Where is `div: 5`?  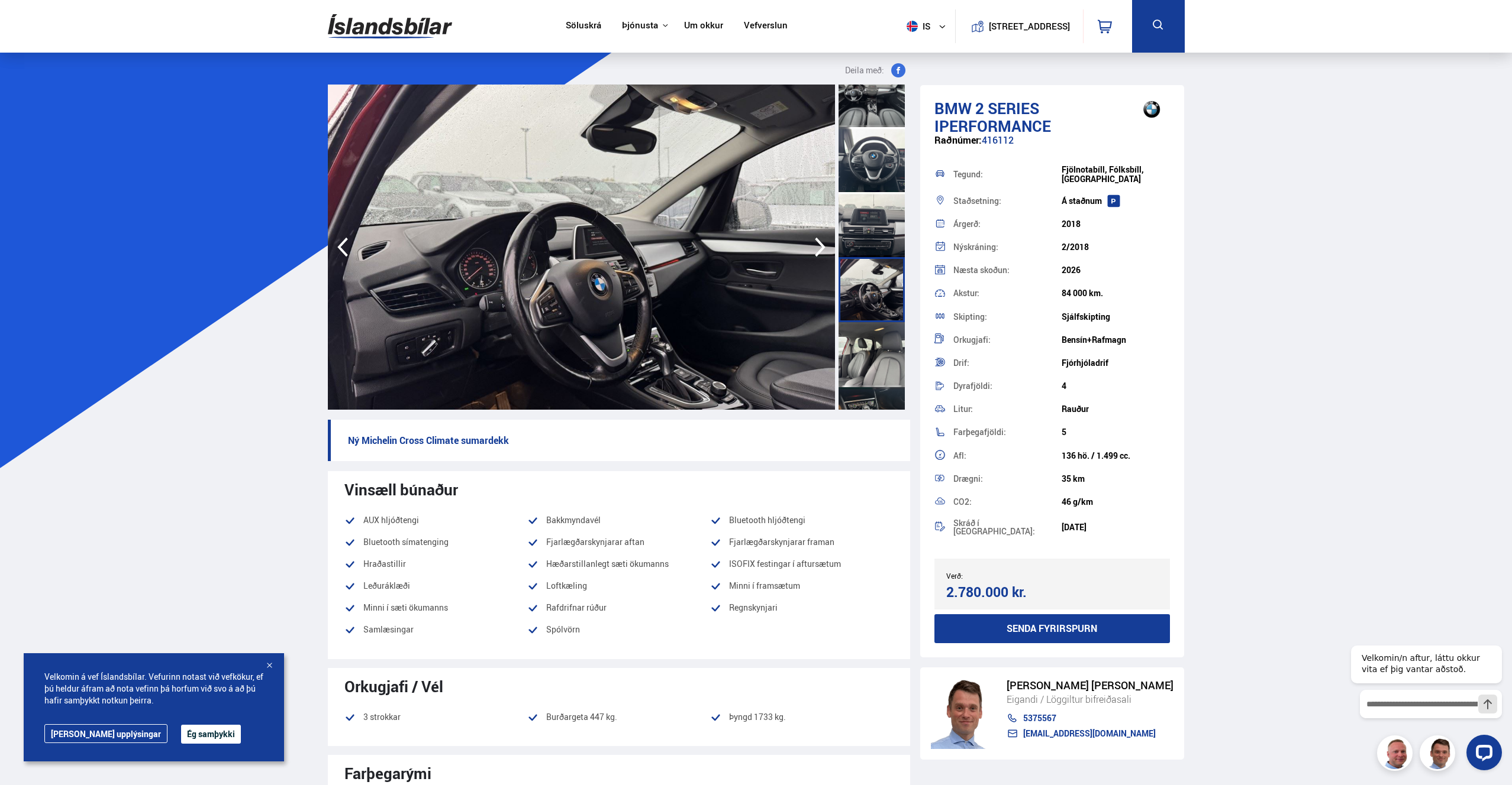
div: 5 is located at coordinates (1115, 433).